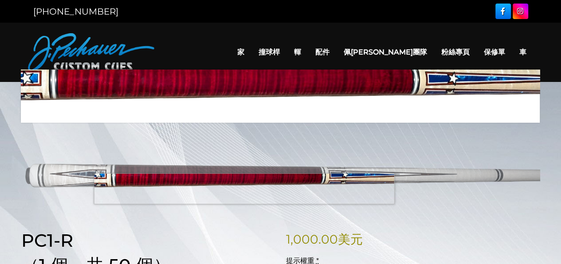  What do you see at coordinates (91, 52) in the screenshot?
I see `img: Pechauer 自訂球桿` at bounding box center [91, 52].